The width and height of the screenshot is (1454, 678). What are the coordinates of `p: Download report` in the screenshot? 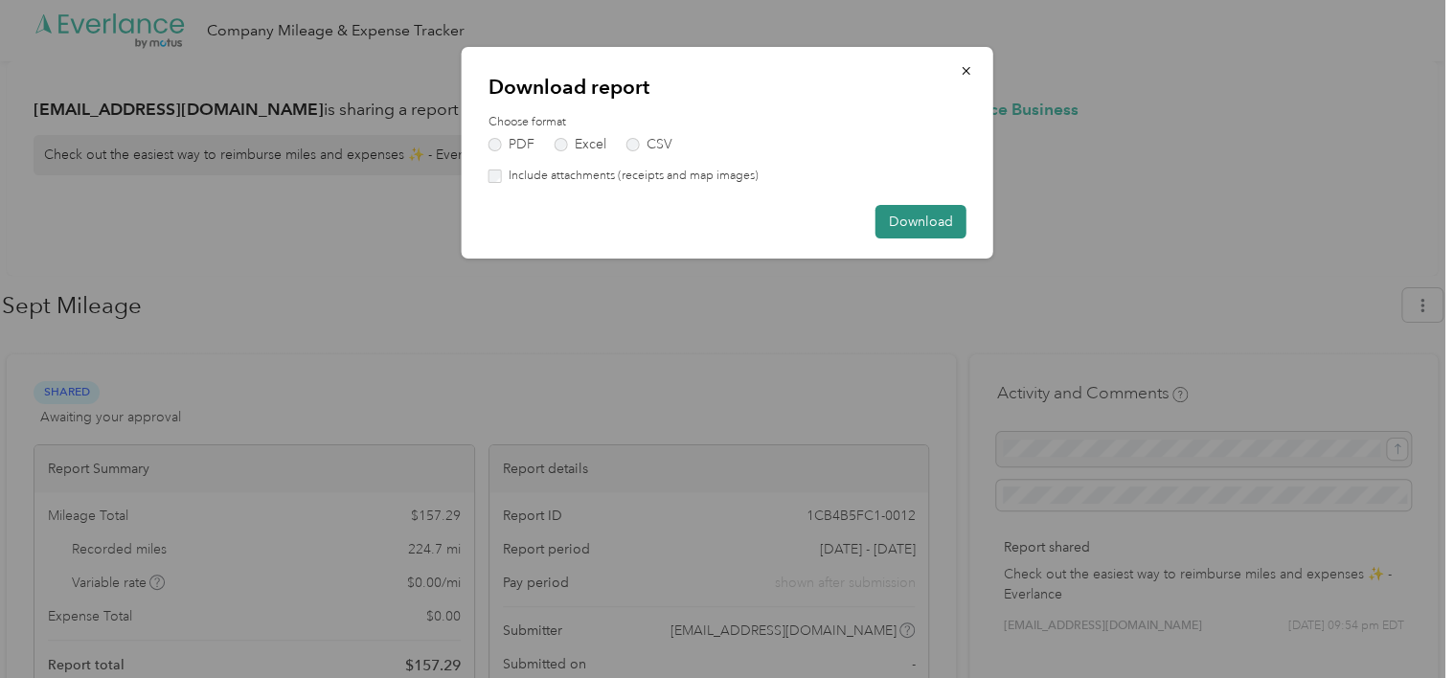 It's located at (727, 87).